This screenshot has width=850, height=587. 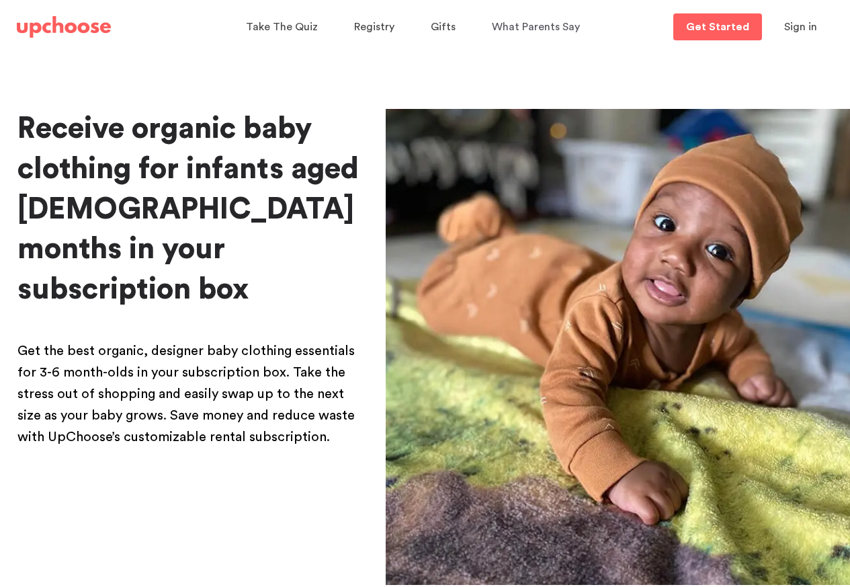 I want to click on img: UpChoose, so click(x=64, y=27).